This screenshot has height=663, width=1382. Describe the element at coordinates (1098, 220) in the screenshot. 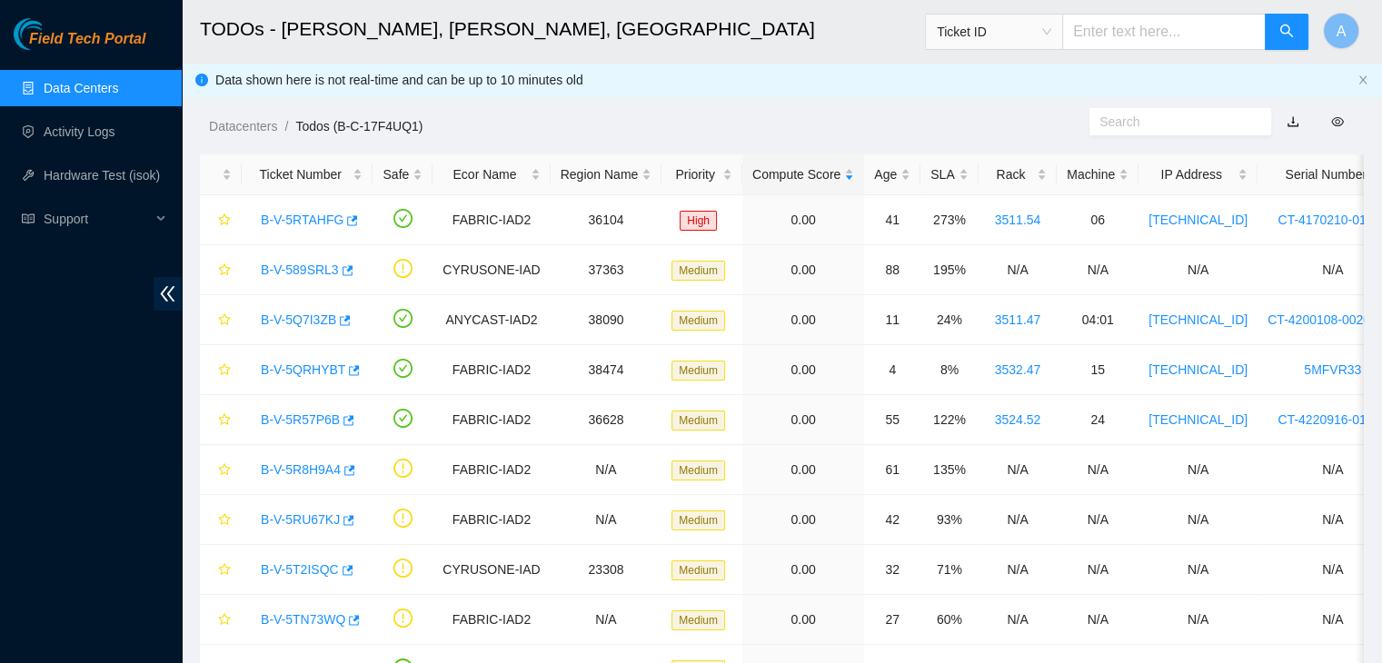

I see `td: 06` at that location.